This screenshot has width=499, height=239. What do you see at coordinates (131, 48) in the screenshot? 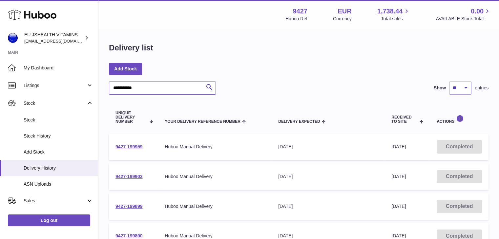
I see `h1: Delivery list` at bounding box center [131, 48].